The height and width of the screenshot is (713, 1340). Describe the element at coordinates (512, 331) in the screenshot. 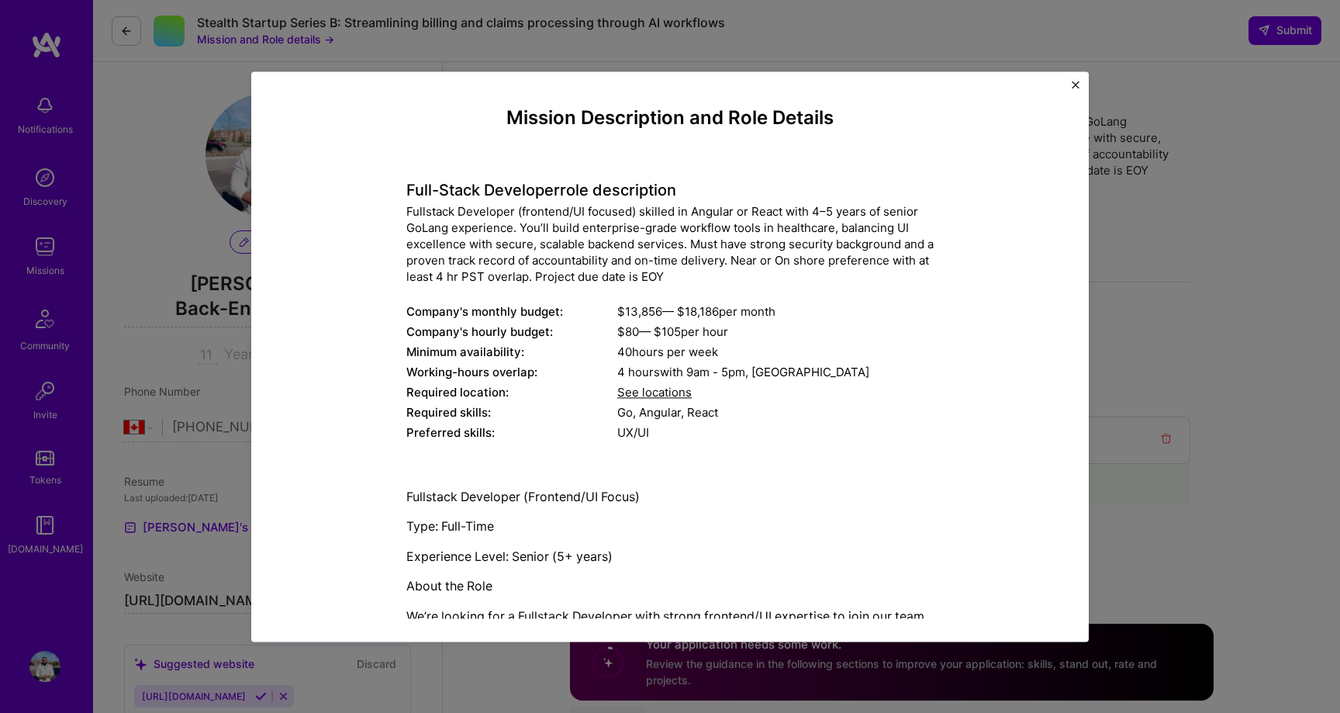

I see `div: Company's hourly budget:` at that location.